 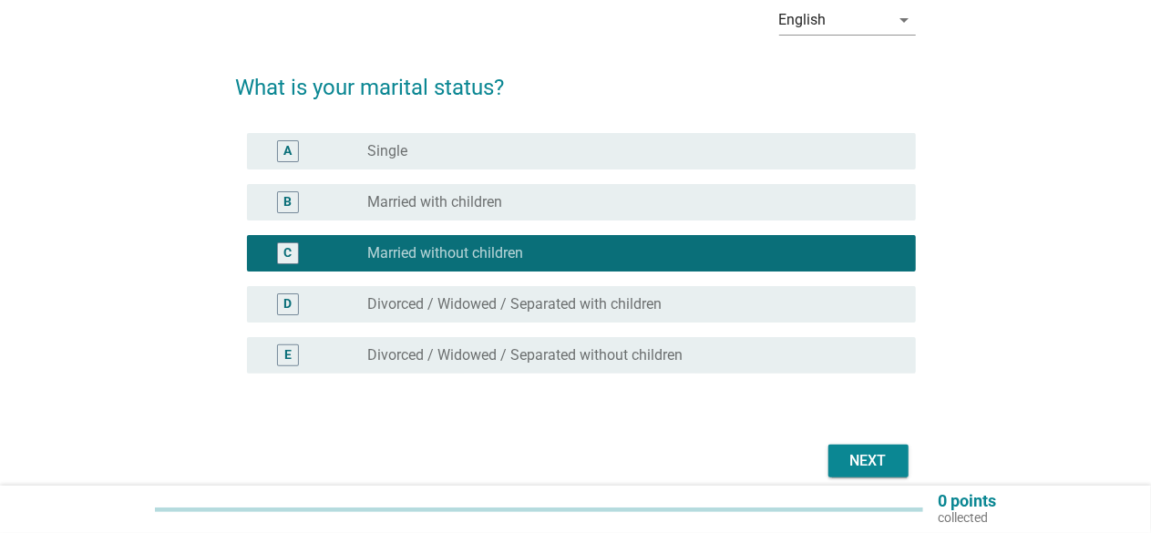 I want to click on label: Married without children, so click(x=446, y=253).